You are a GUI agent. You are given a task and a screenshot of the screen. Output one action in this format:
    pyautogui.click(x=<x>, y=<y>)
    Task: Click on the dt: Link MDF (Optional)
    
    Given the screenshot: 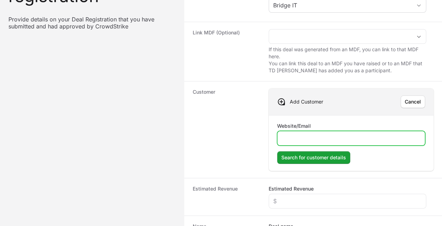 What is the action you would take?
    pyautogui.click(x=226, y=52)
    